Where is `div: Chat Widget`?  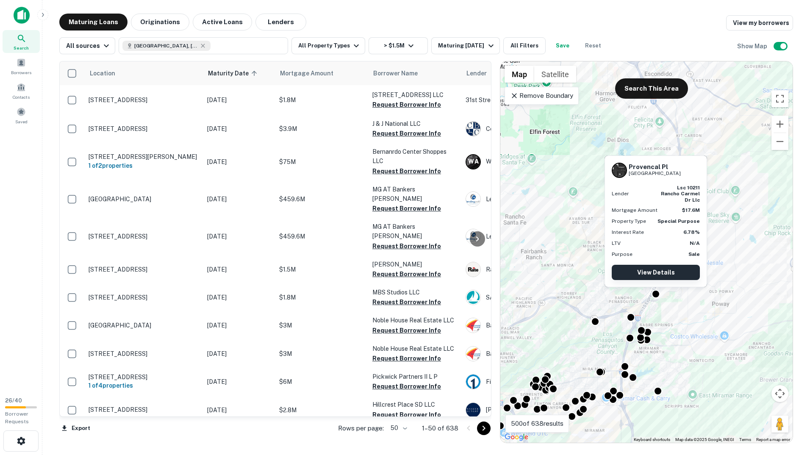 div: Chat Widget is located at coordinates (789, 408).